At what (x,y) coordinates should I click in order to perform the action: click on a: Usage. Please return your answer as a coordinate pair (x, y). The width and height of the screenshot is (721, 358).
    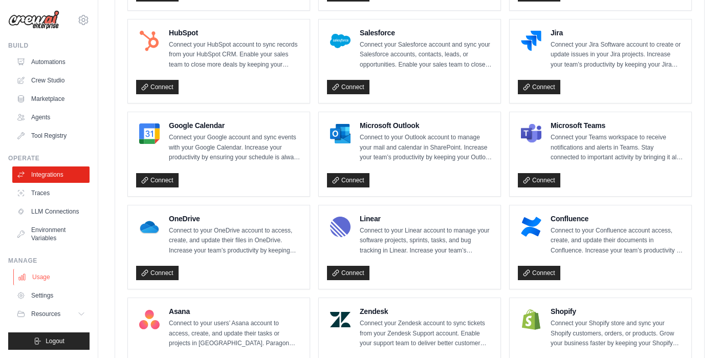
    Looking at the image, I should click on (52, 277).